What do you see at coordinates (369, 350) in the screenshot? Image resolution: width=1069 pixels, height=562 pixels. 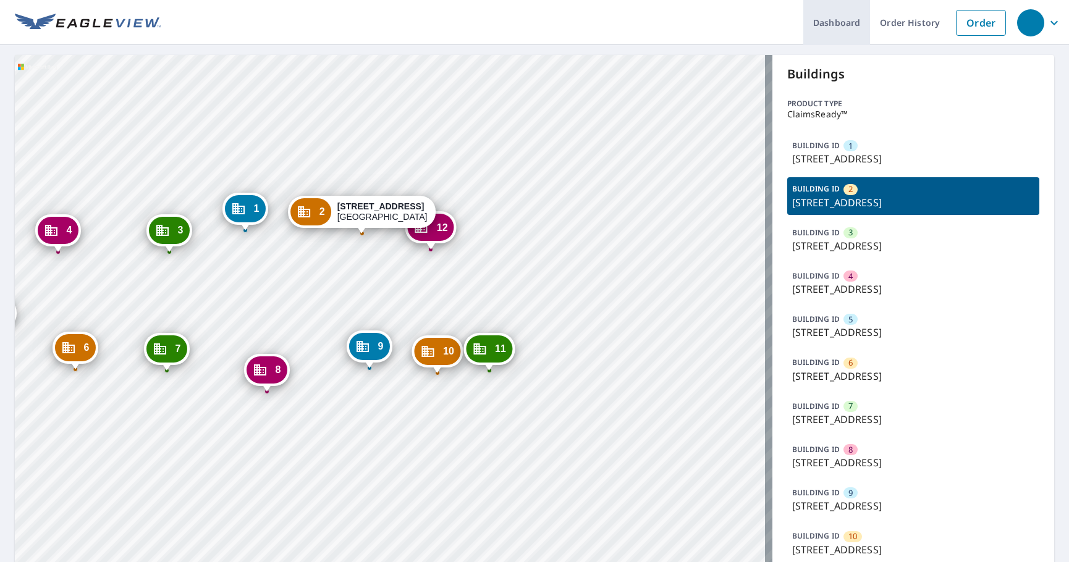 I see `div: Dropped pin, building 9, Commercial property, 7751 E Glenrosa Ave Scottsdale, AZ 85251` at bounding box center [369, 350].